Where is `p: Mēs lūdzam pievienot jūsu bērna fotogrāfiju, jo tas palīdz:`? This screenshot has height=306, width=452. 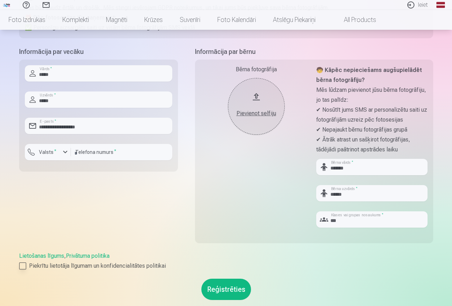 p: Mēs lūdzam pievienot jūsu bērna fotogrāfiju, jo tas palīdz: is located at coordinates (372, 95).